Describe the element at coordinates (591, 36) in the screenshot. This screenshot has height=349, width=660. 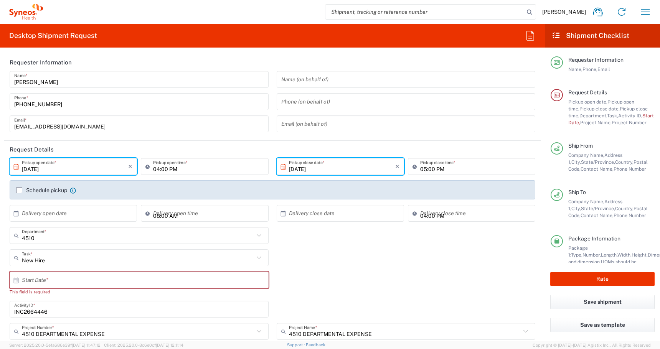
I see `h2: Shipment Checklist` at that location.